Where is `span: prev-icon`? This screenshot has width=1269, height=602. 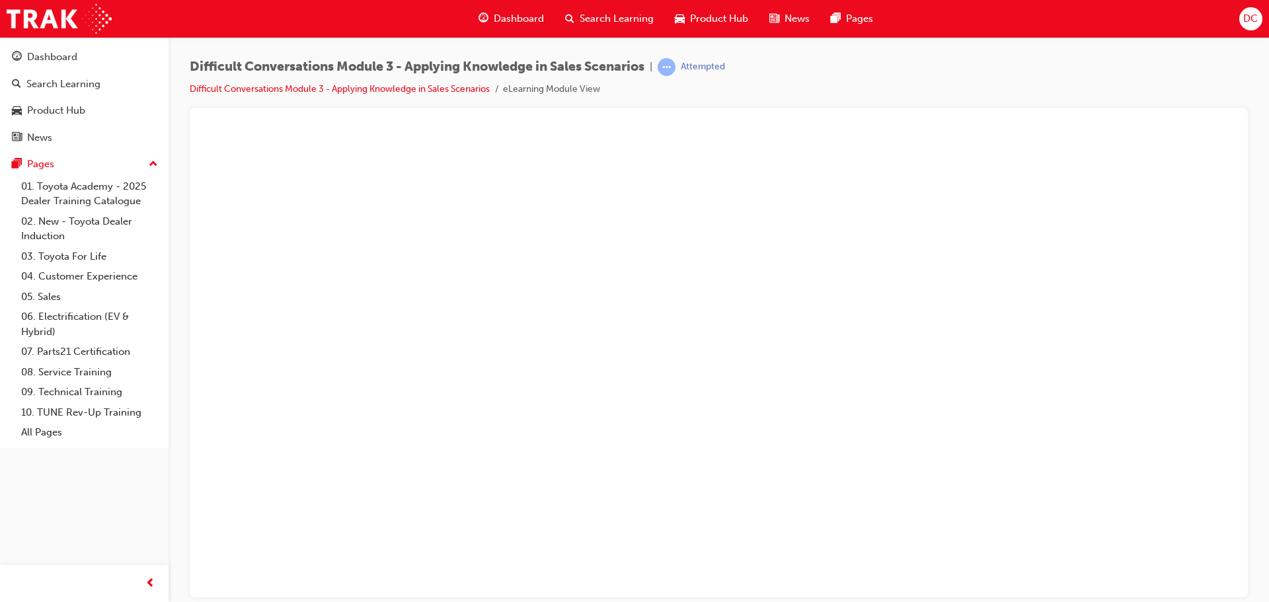
span: prev-icon is located at coordinates (150, 584).